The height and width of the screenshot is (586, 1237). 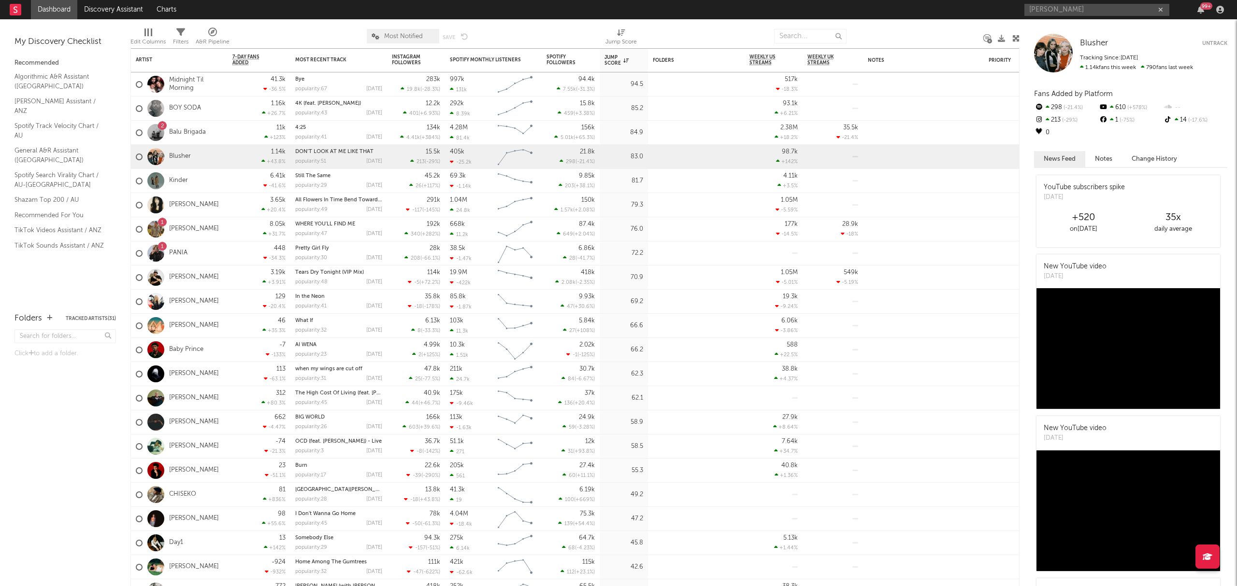 I want to click on div: 405k, so click(x=457, y=152).